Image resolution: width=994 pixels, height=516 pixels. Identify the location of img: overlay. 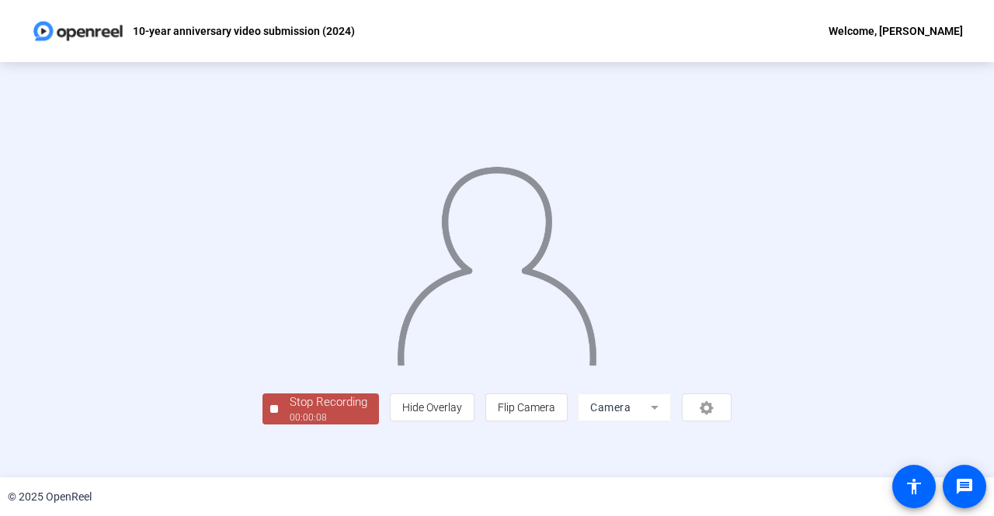
(496, 260).